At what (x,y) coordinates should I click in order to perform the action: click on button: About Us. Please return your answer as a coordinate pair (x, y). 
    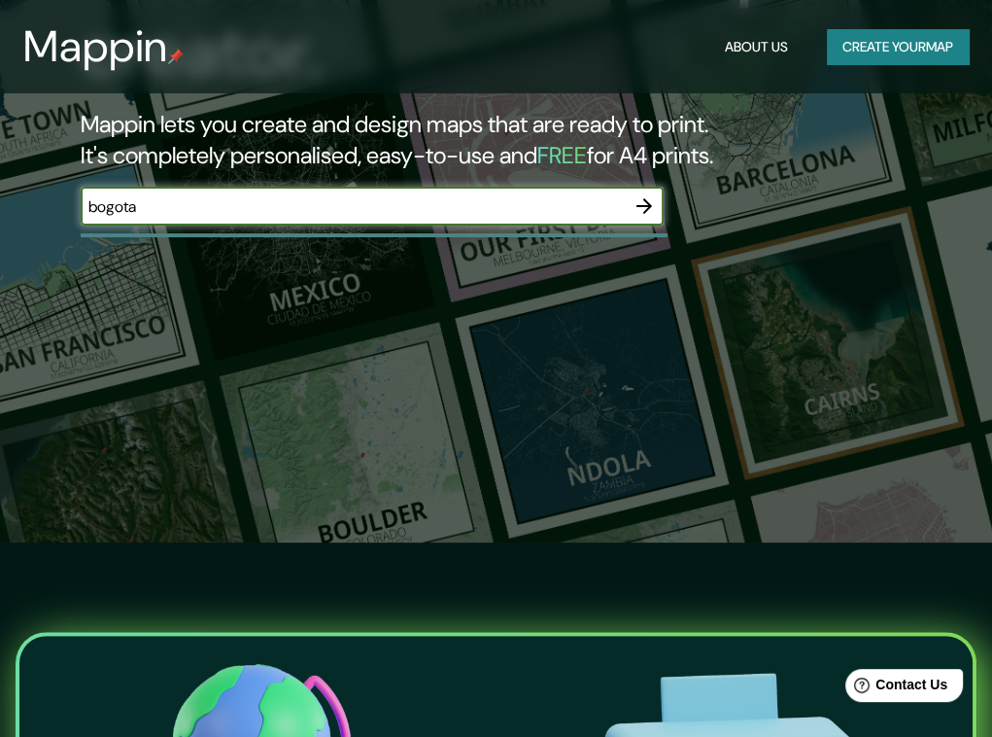
    Looking at the image, I should click on (756, 47).